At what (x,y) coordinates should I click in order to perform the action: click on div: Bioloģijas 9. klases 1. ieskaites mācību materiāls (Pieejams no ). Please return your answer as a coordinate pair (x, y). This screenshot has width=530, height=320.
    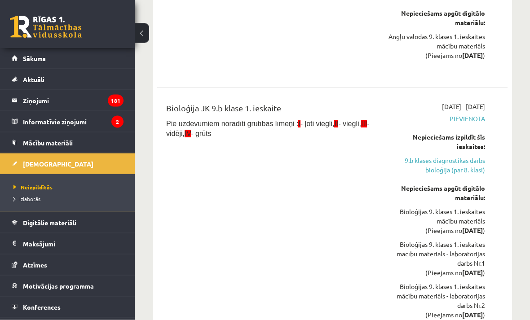
    Looking at the image, I should click on (436, 221).